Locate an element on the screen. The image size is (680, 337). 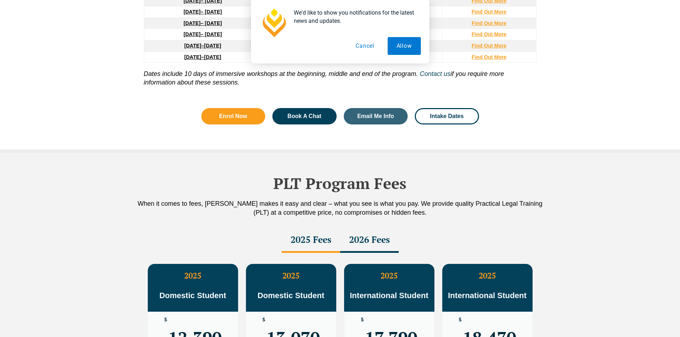
a: Email Me Info is located at coordinates (376, 116).